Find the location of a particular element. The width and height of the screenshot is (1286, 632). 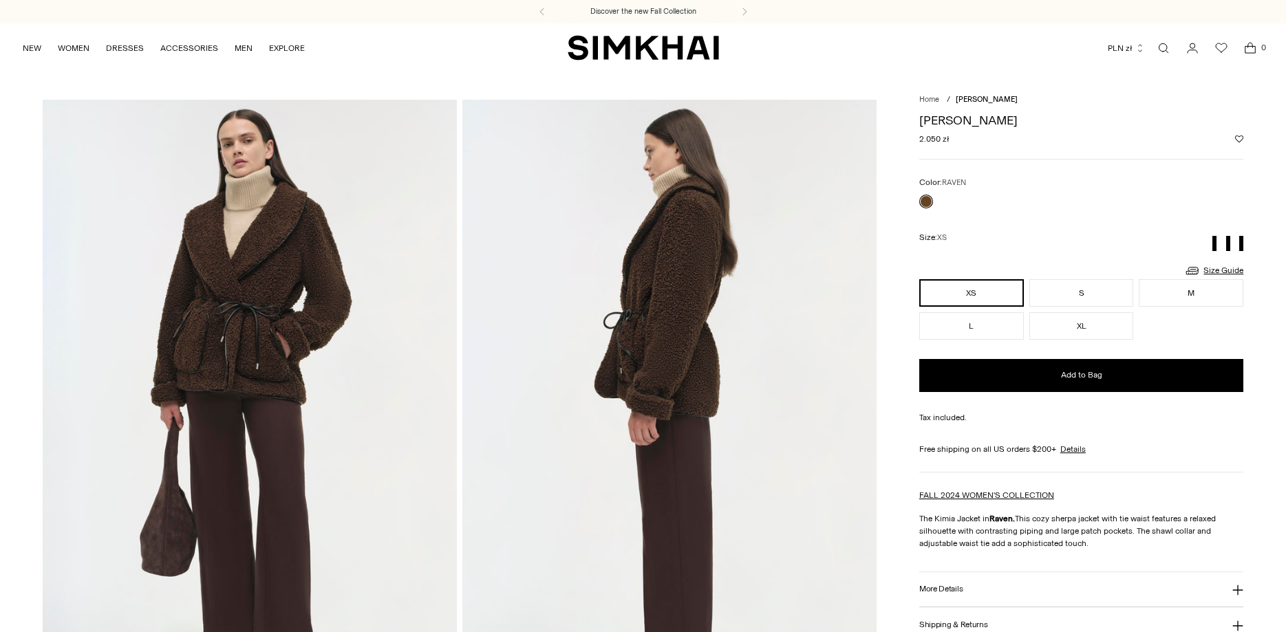

h3: Discover the new Fall Collection is located at coordinates (643, 12).